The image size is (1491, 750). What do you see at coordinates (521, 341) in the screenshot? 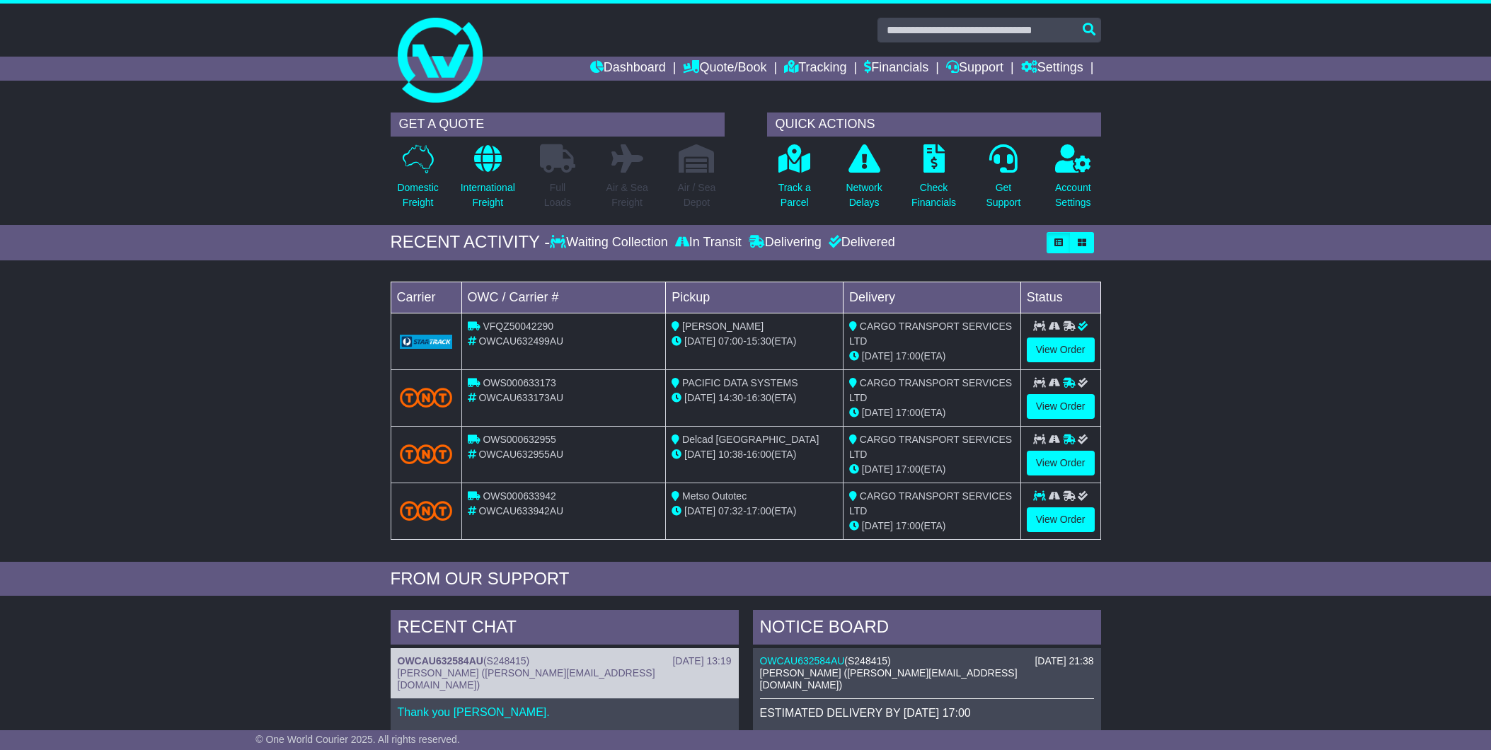
I see `span: OWCAU632499AU` at bounding box center [521, 341].